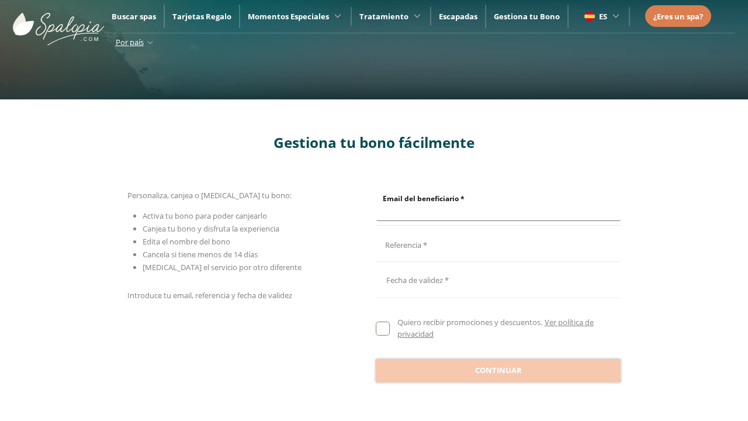  Describe the element at coordinates (58, 23) in the screenshot. I see `img: ImgLogoSpalopia.BvClDcEz.svg` at that location.